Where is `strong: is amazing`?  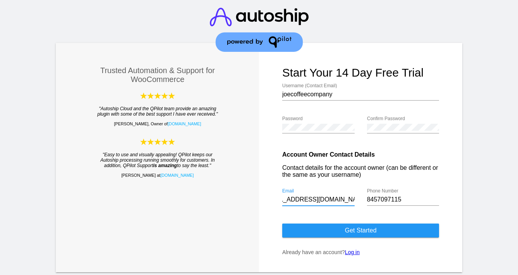 strong: is amazing is located at coordinates (165, 166).